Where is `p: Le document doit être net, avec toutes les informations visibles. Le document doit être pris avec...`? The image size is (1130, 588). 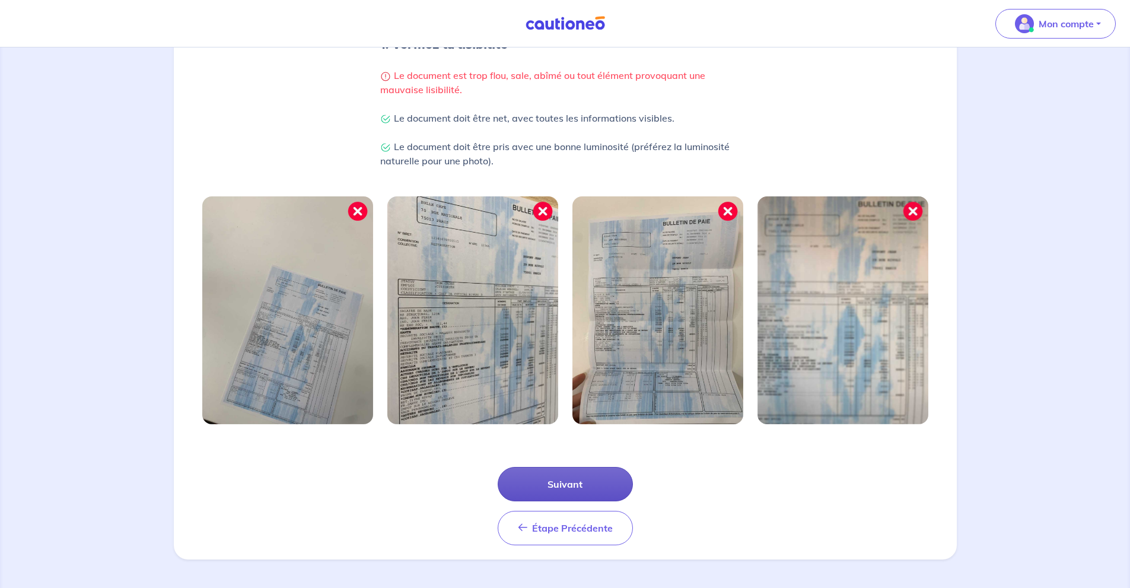 p: Le document doit être net, avec toutes les informations visibles. Le document doit être pris avec... is located at coordinates (565, 139).